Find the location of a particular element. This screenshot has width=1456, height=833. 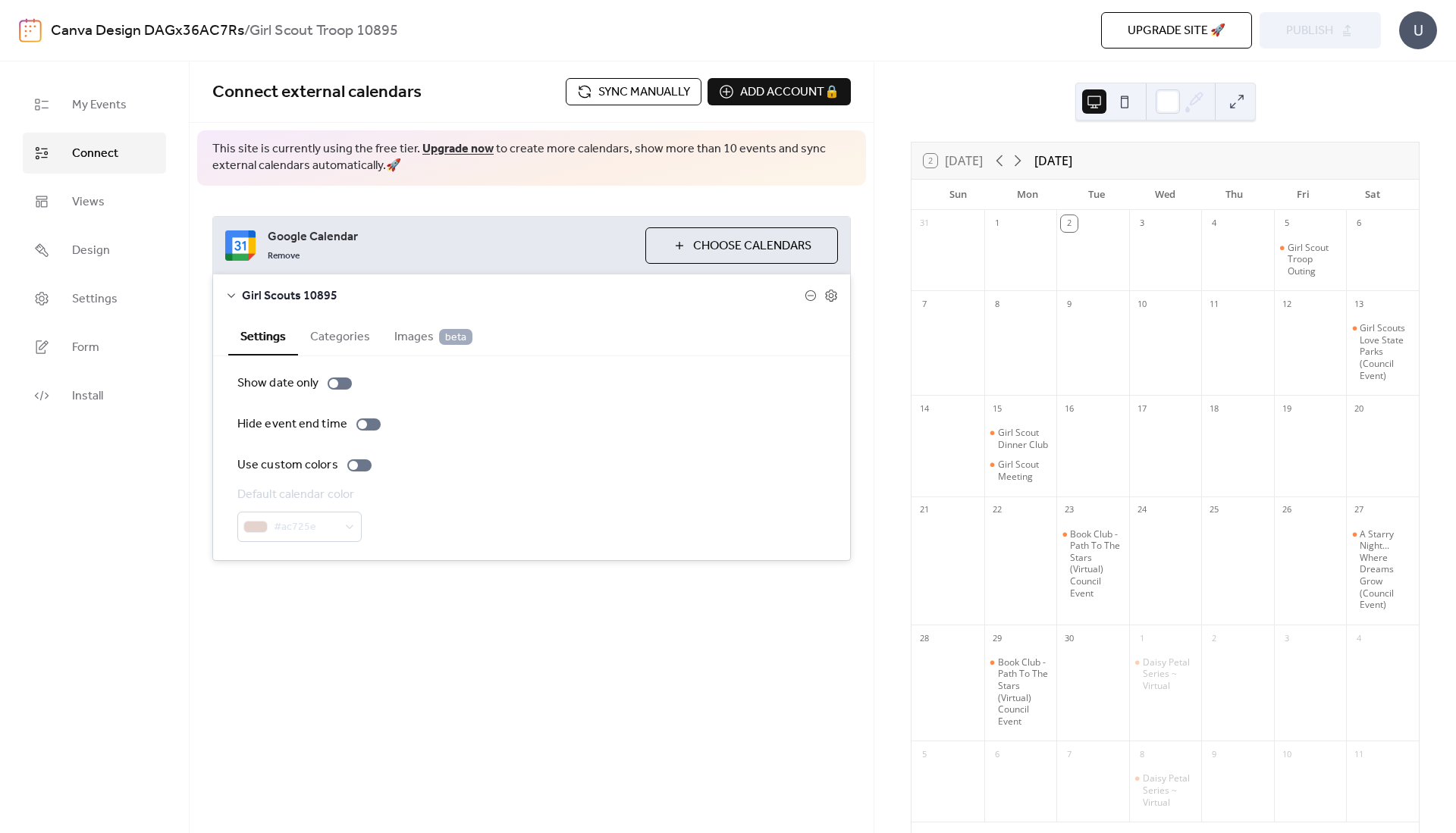

span: Connect is located at coordinates (94, 154).